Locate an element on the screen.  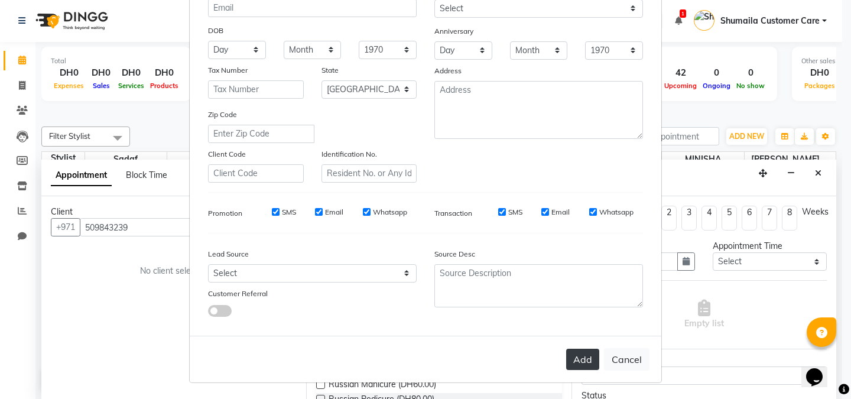
input: Client Code is located at coordinates (256, 173).